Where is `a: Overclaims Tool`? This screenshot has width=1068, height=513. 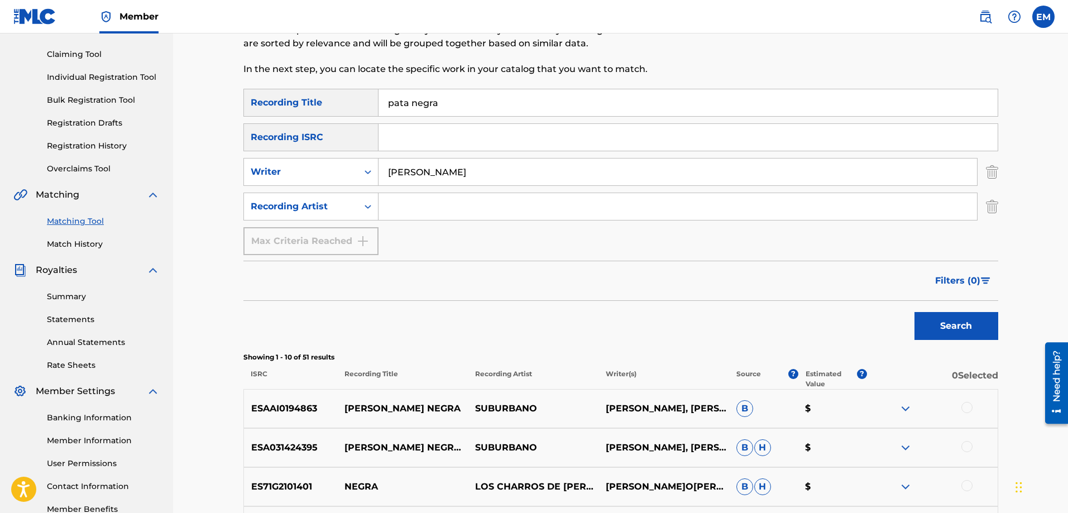 a: Overclaims Tool is located at coordinates (103, 169).